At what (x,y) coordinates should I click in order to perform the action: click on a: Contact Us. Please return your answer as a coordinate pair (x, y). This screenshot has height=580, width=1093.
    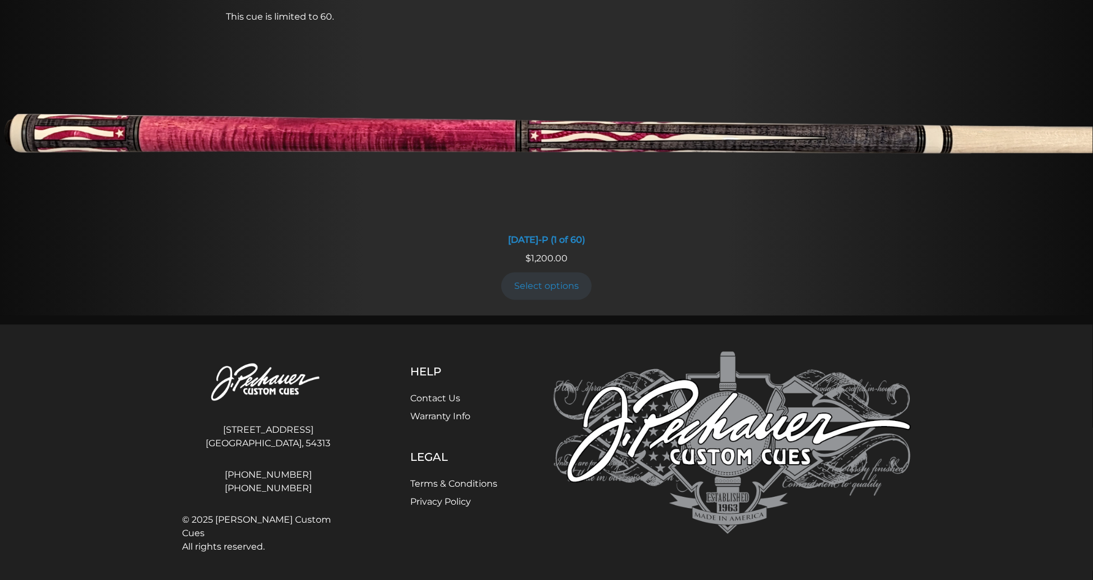
    Looking at the image, I should click on (435, 399).